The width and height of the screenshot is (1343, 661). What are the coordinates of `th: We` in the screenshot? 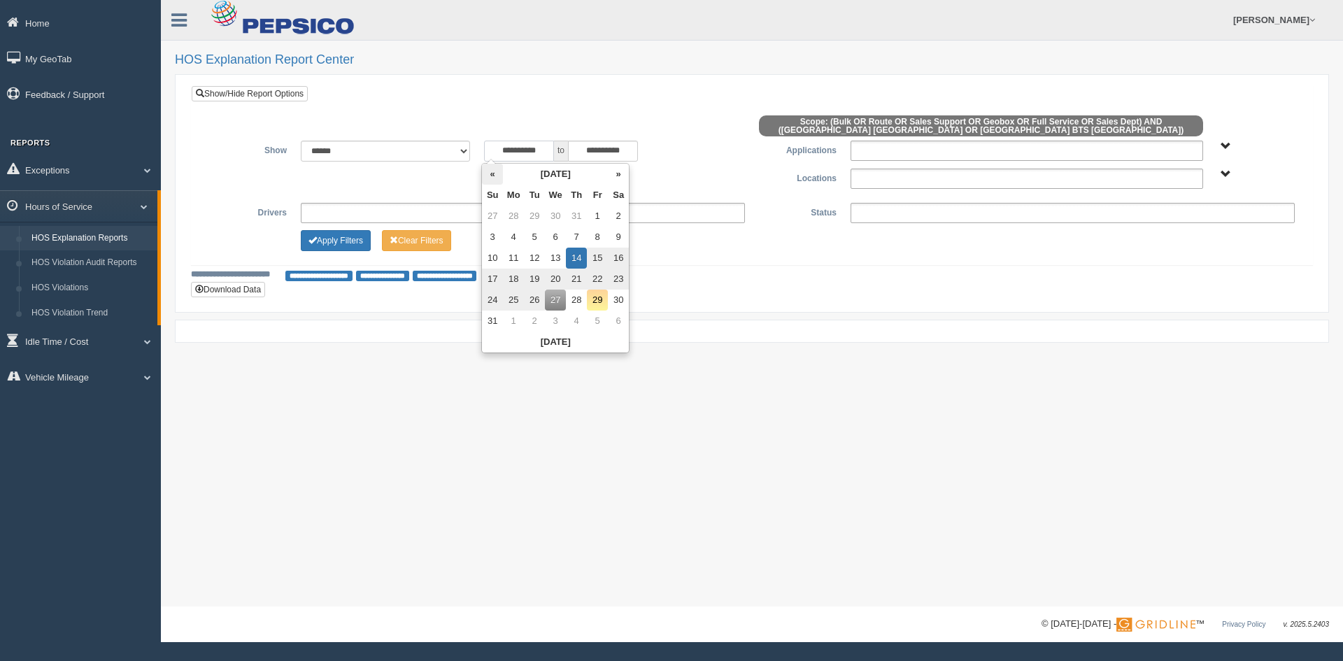 It's located at (556, 195).